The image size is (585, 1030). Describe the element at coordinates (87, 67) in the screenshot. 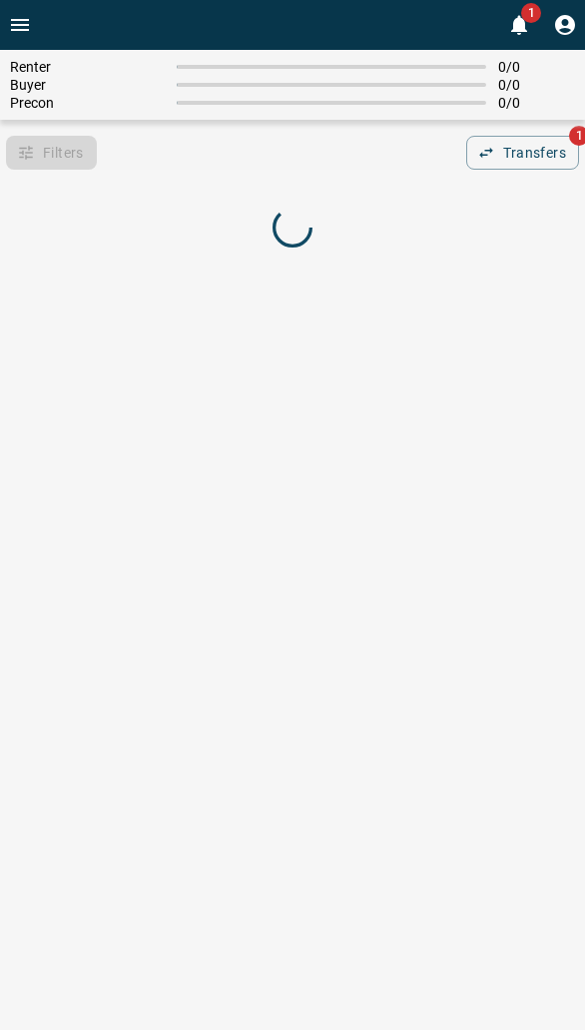

I see `span: Renter` at that location.